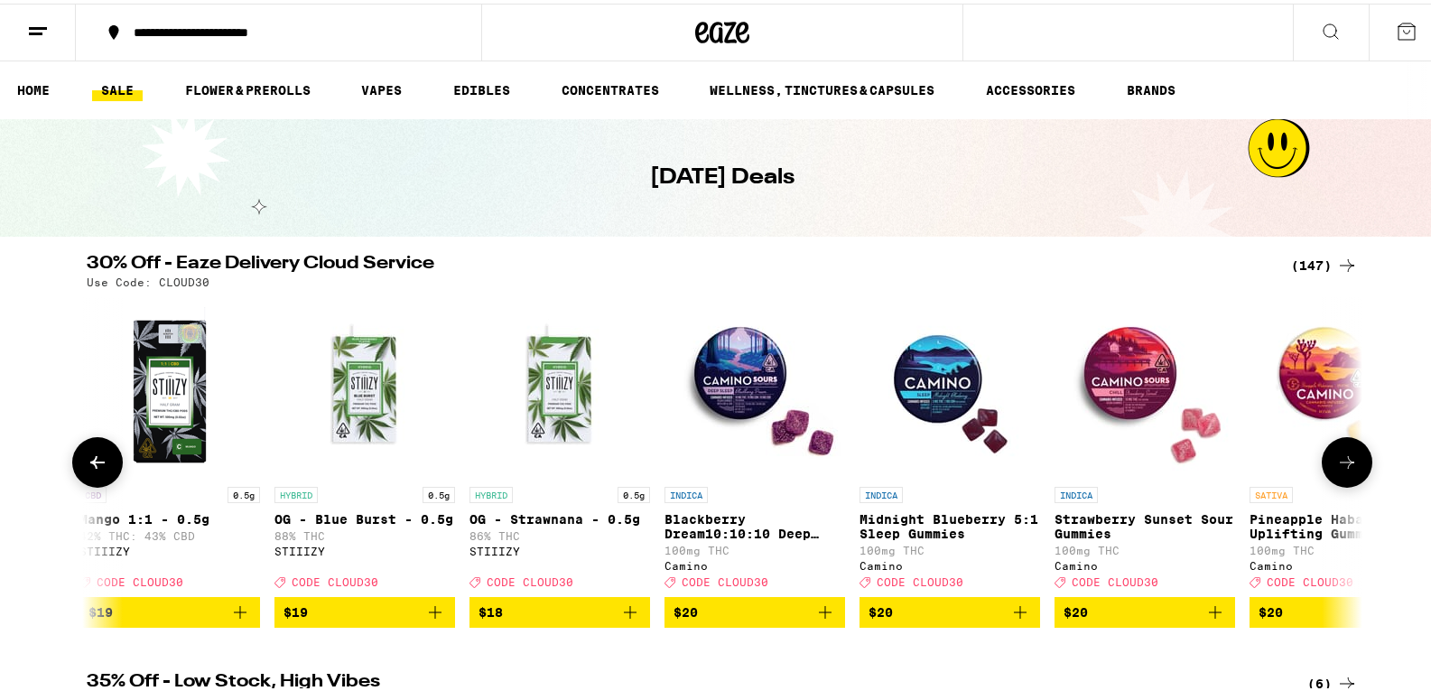  I want to click on img: Camino - Midnight Blueberry 5:1 Sleep Gummies, so click(950, 384).